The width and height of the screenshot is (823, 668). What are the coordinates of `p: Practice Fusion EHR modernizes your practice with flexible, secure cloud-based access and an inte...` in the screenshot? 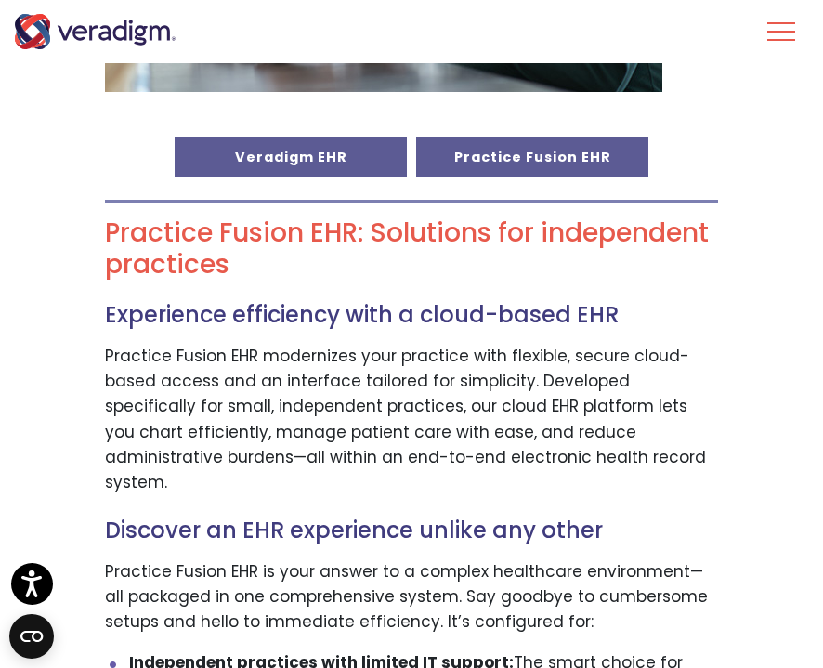 It's located at (411, 419).